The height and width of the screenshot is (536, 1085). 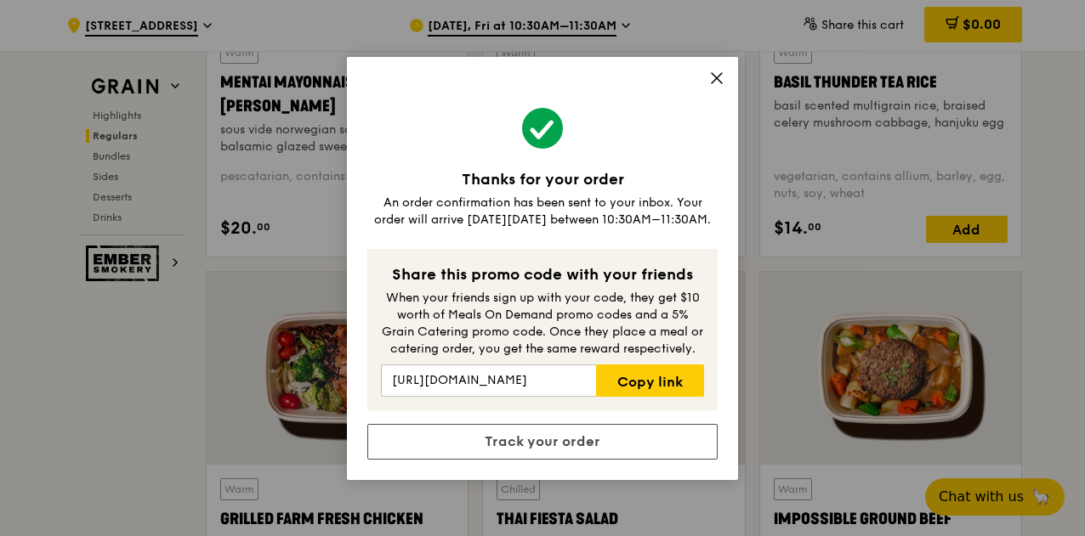 What do you see at coordinates (542, 275) in the screenshot?
I see `div: Share this promo code with your friends` at bounding box center [542, 275].